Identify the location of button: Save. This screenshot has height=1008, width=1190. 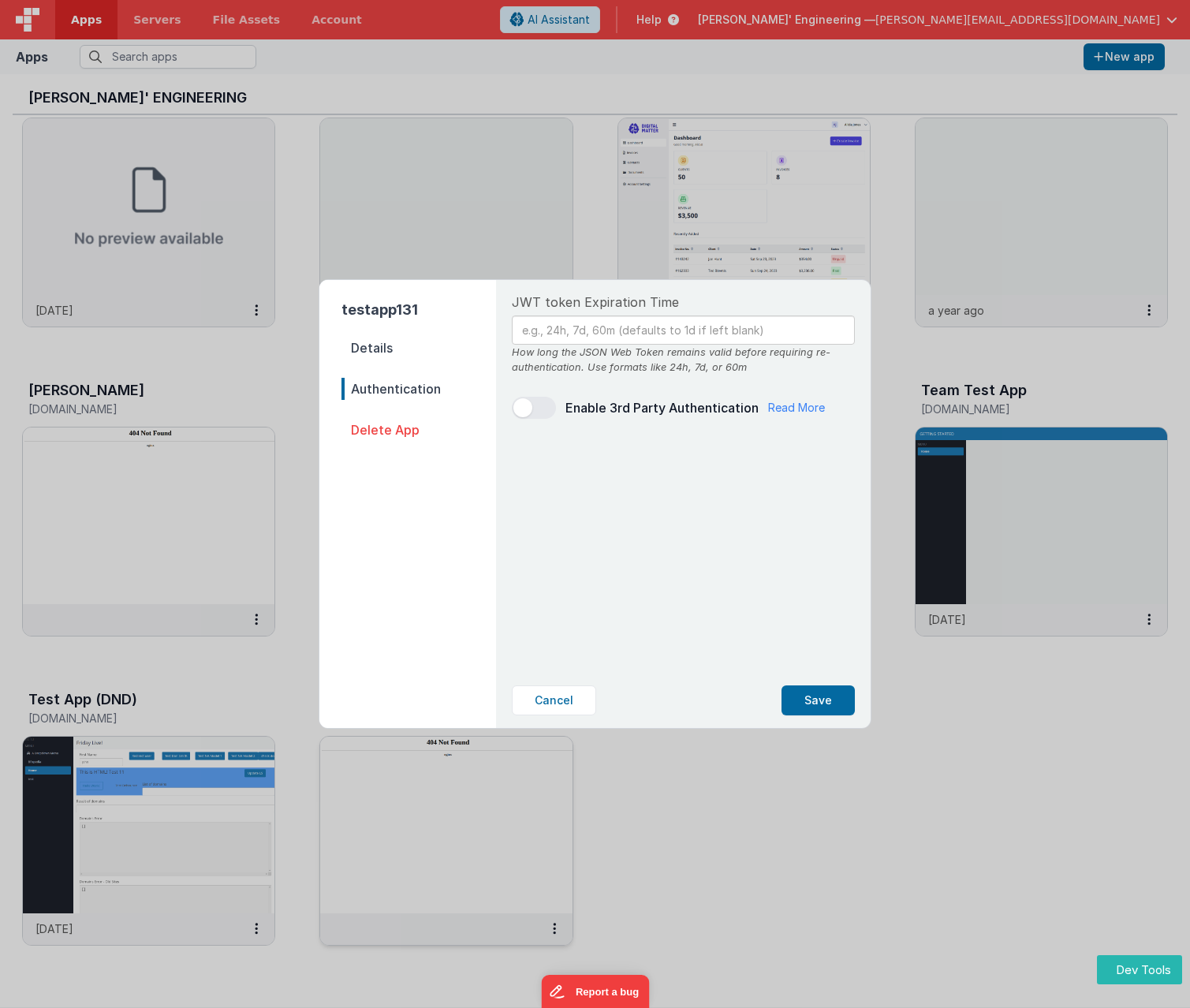
(818, 700).